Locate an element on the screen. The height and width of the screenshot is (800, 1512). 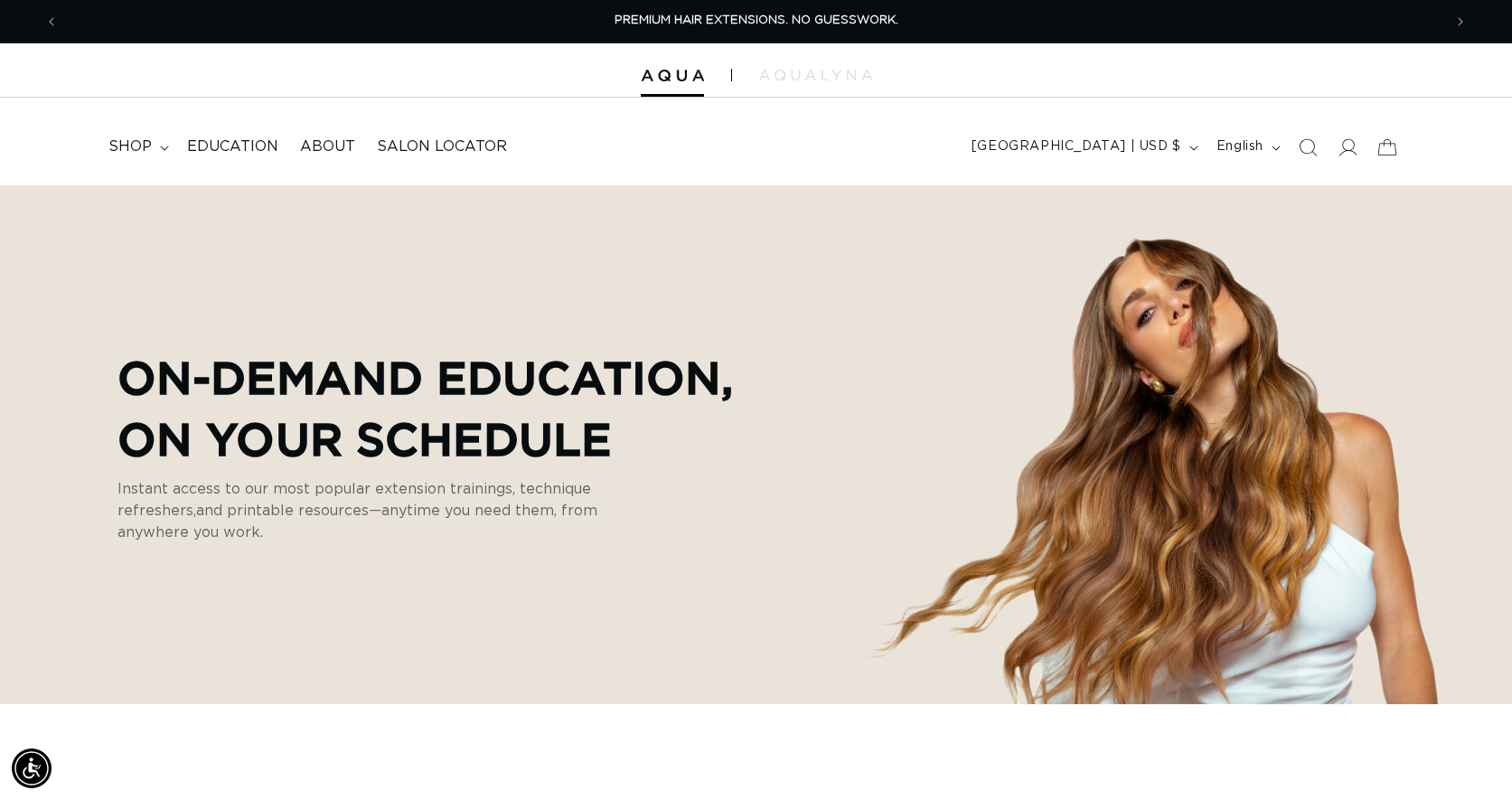
a: Salon Locator is located at coordinates (442, 147).